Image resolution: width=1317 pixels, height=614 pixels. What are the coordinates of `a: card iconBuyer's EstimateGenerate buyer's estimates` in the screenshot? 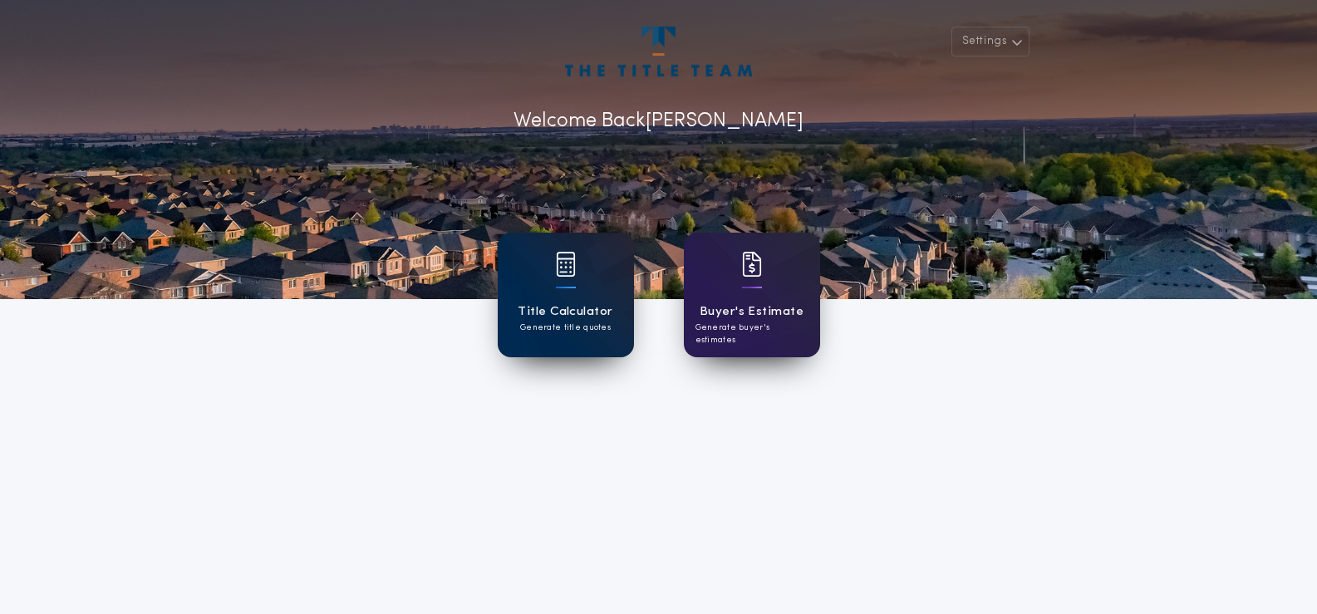 It's located at (752, 295).